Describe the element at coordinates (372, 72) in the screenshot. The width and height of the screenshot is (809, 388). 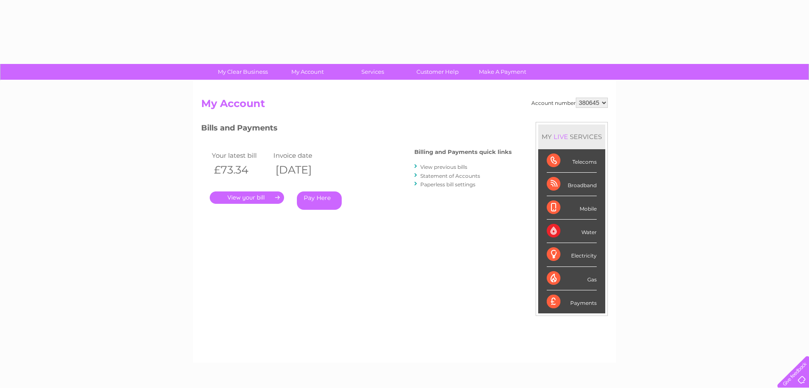
I see `a: Services` at that location.